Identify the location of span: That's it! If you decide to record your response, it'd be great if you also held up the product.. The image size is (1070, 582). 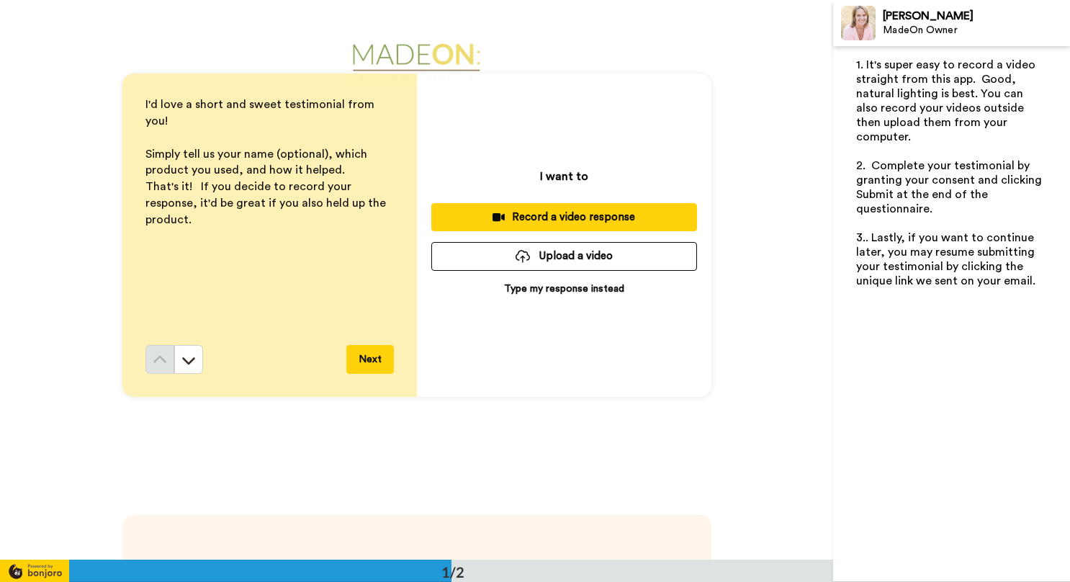
(267, 203).